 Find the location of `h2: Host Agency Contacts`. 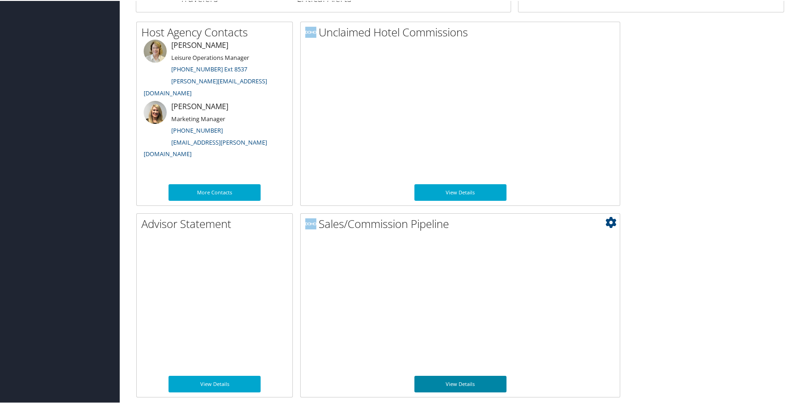

h2: Host Agency Contacts is located at coordinates (217, 31).